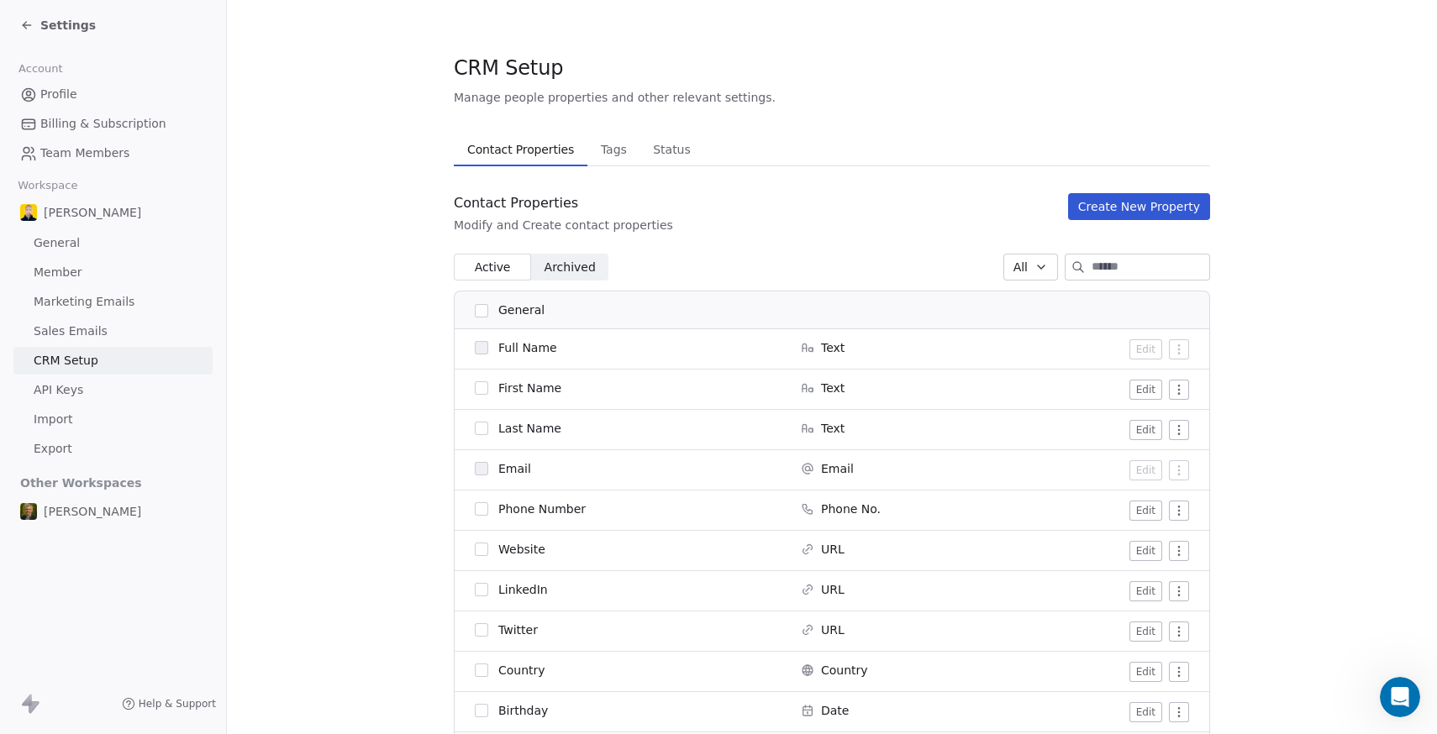  Describe the element at coordinates (40, 69) in the screenshot. I see `span: Account` at that location.